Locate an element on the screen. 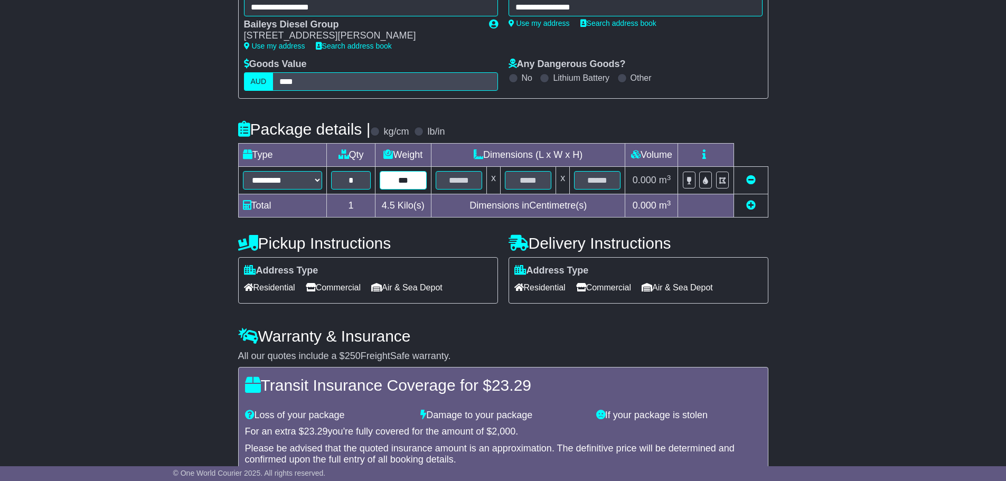 This screenshot has width=1006, height=481. div: Damage to your package is located at coordinates (503, 416).